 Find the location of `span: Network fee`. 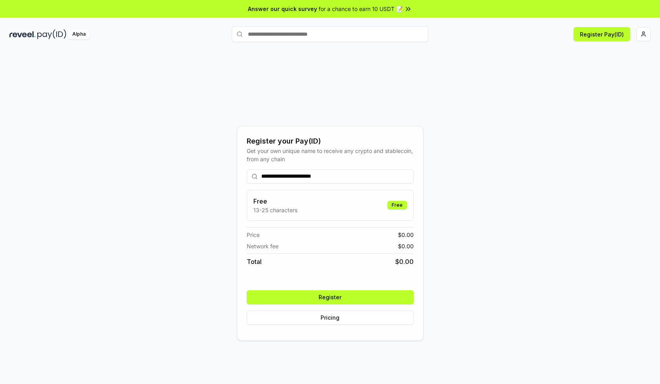

span: Network fee is located at coordinates (262, 246).